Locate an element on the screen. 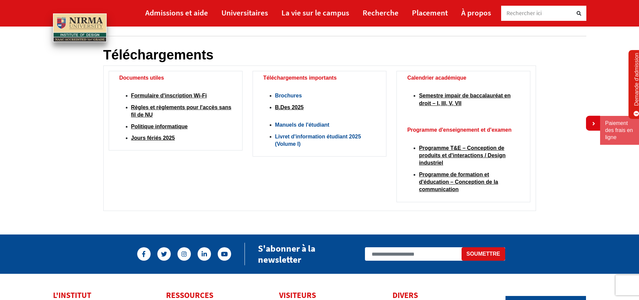  a: Jours fériés 2025 is located at coordinates (153, 138).